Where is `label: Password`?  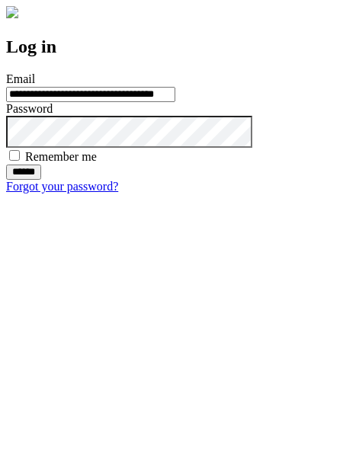
label: Password is located at coordinates (29, 108).